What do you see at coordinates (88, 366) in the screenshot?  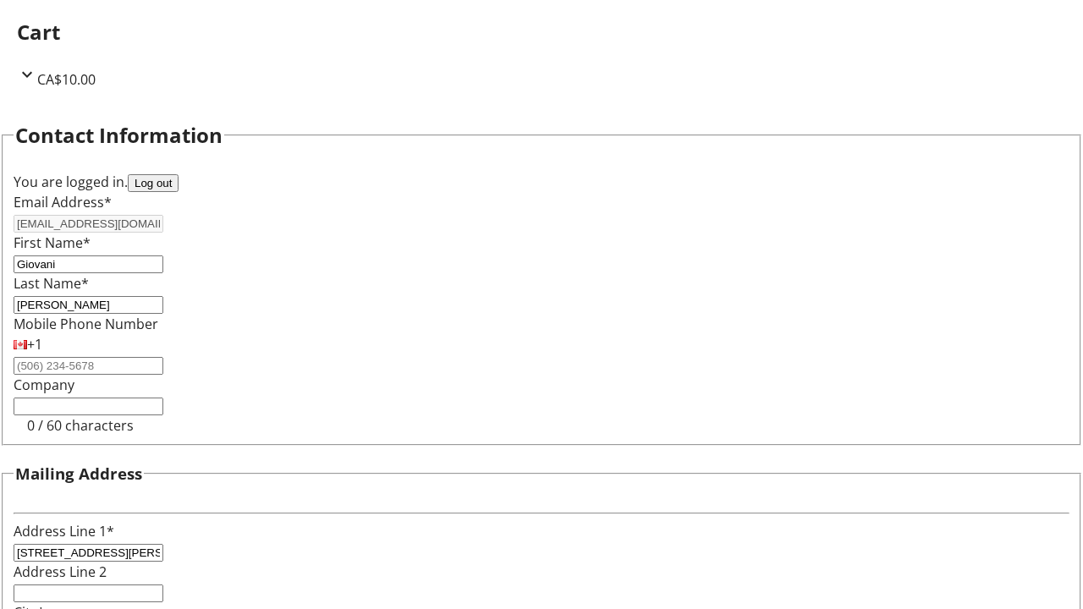 I see `input: (506) 234-5678` at bounding box center [88, 366].